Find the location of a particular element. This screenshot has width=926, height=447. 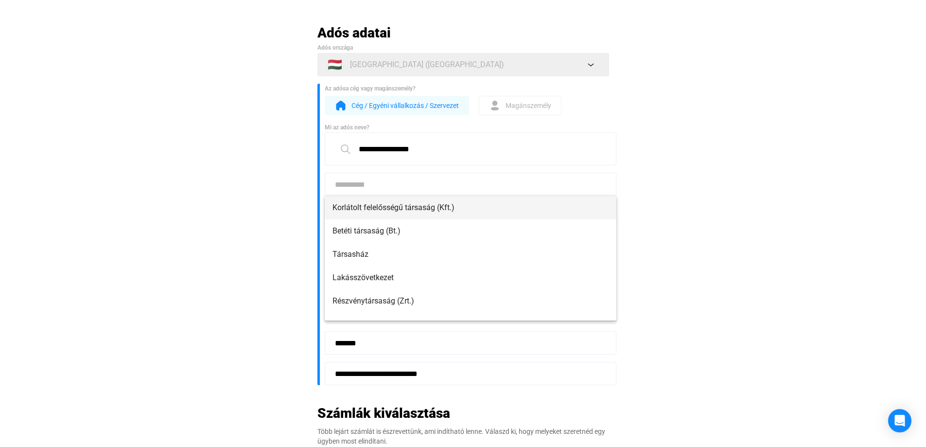

span: Magánszemély is located at coordinates (529, 106).